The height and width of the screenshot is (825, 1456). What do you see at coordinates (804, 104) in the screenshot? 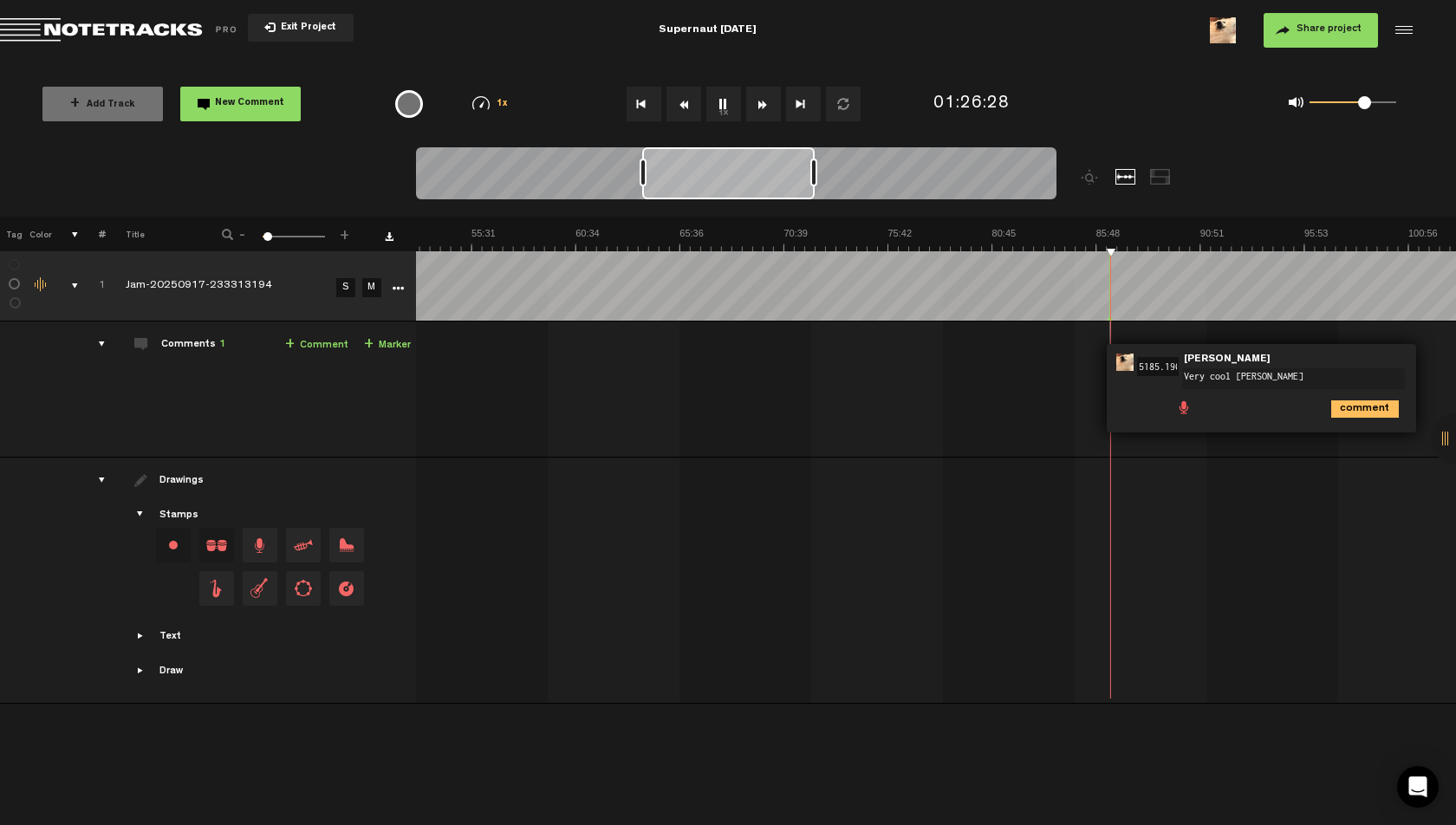
I see `button: Go to end` at bounding box center [804, 104].